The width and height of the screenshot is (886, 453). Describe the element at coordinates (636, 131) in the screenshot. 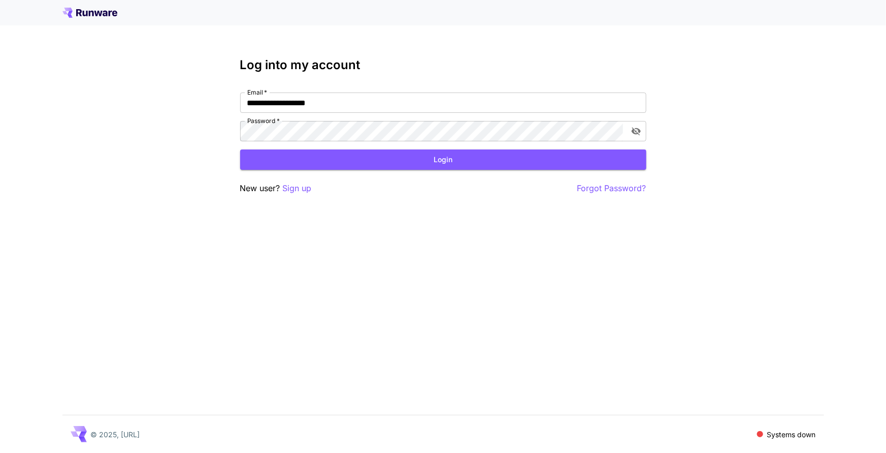

I see `button: toggle password visibility` at that location.